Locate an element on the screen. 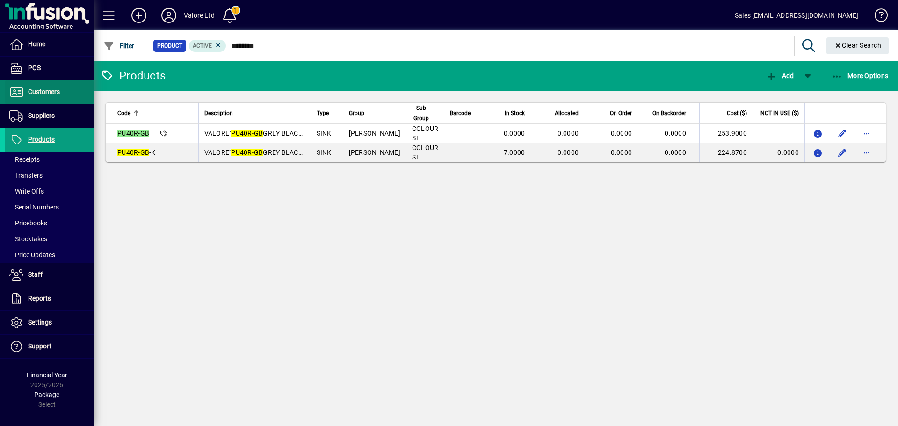 This screenshot has height=426, width=898. a: Knowledge Base is located at coordinates (877, 17).